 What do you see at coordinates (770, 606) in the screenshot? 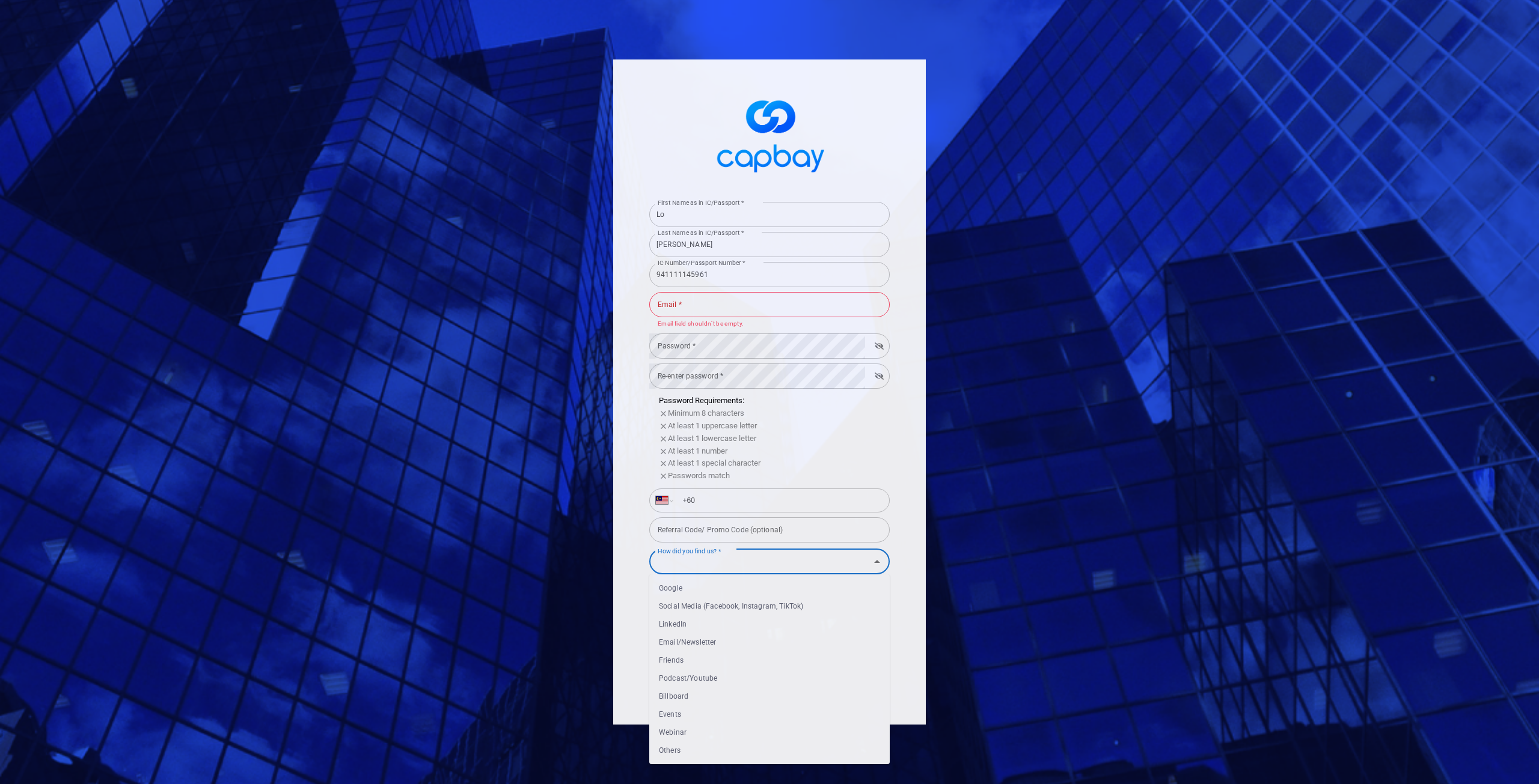
I see `li: Social Media (Facebook, Instagram, TikTok)` at bounding box center [770, 606].